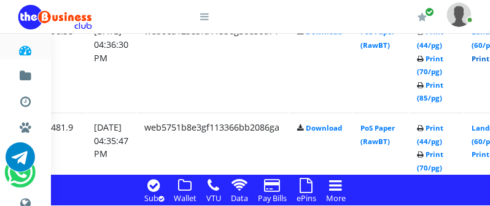  I want to click on a: Print (85/pg), so click(431, 92).